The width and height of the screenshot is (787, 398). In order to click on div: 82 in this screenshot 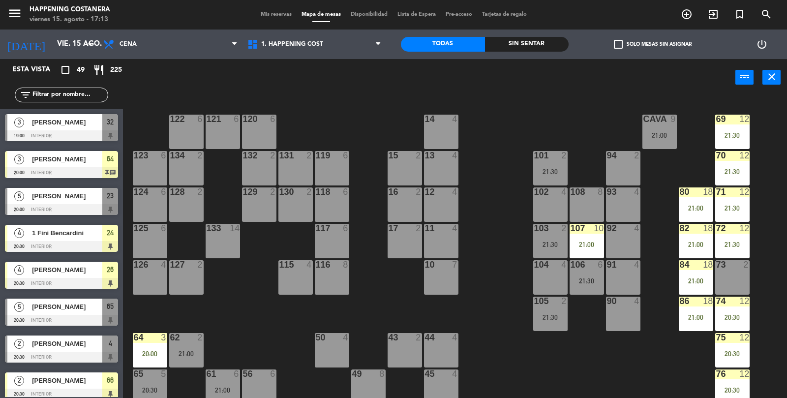, I will do `click(680, 228)`.